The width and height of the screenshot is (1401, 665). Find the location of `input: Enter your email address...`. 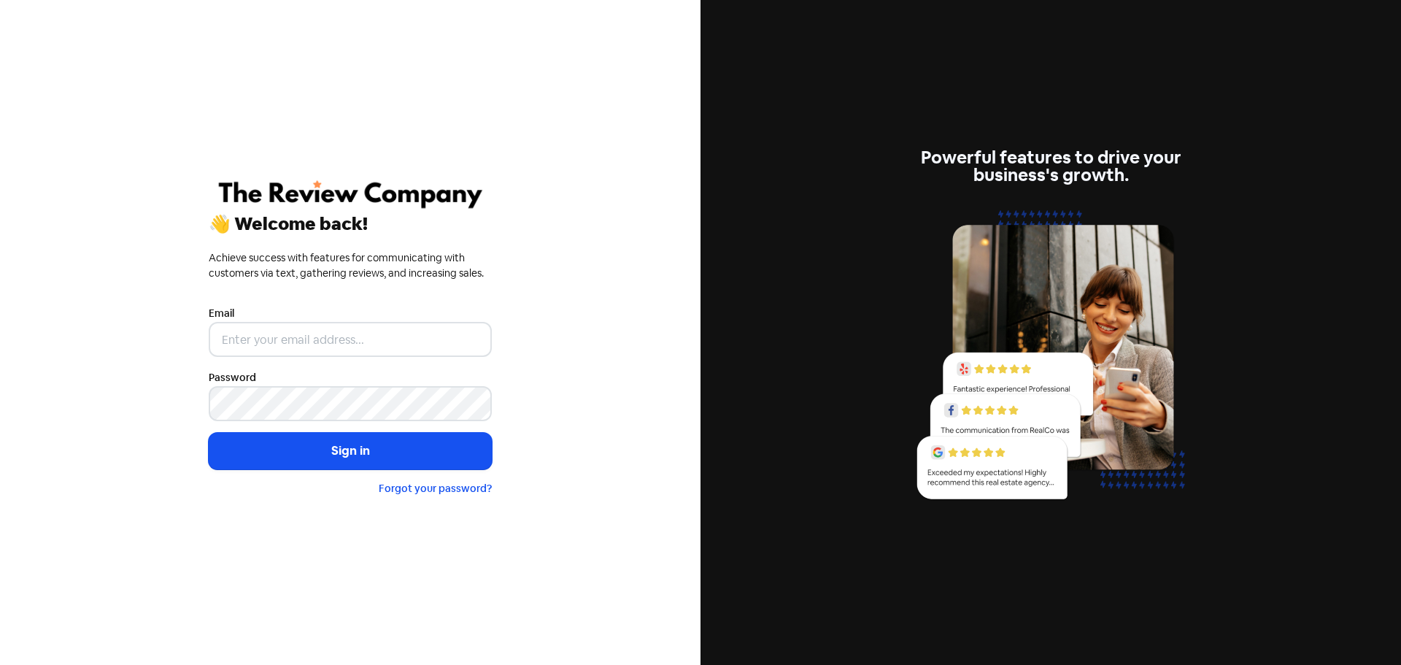

input: Enter your email address... is located at coordinates (350, 339).